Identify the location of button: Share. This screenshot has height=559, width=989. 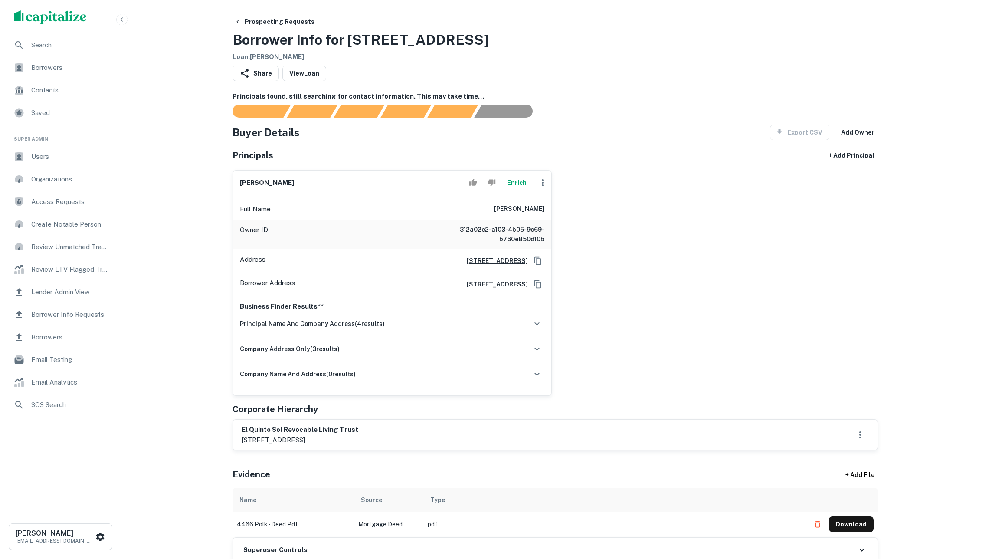
(256, 73).